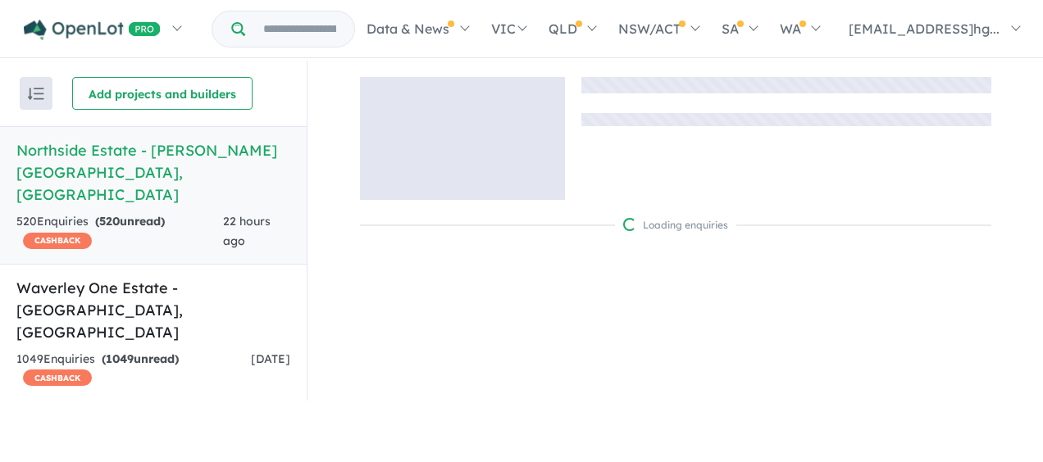 The height and width of the screenshot is (462, 1043). Describe the element at coordinates (120, 232) in the screenshot. I see `div: 520 Enquir ies` at that location.